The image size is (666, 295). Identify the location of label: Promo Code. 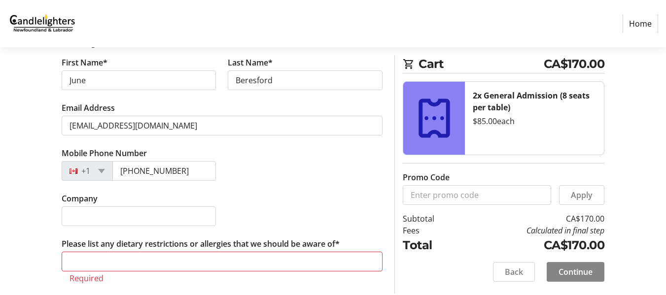
(426, 178).